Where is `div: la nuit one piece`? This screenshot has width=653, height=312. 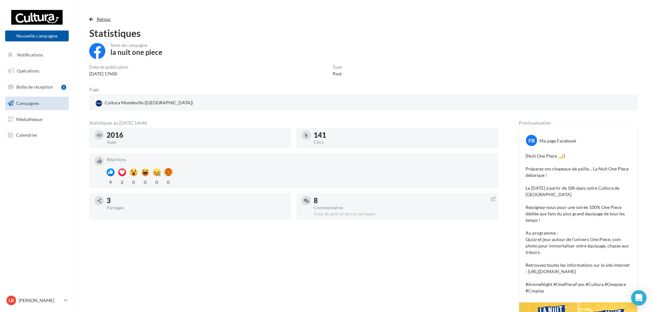 div: la nuit one piece is located at coordinates (136, 52).